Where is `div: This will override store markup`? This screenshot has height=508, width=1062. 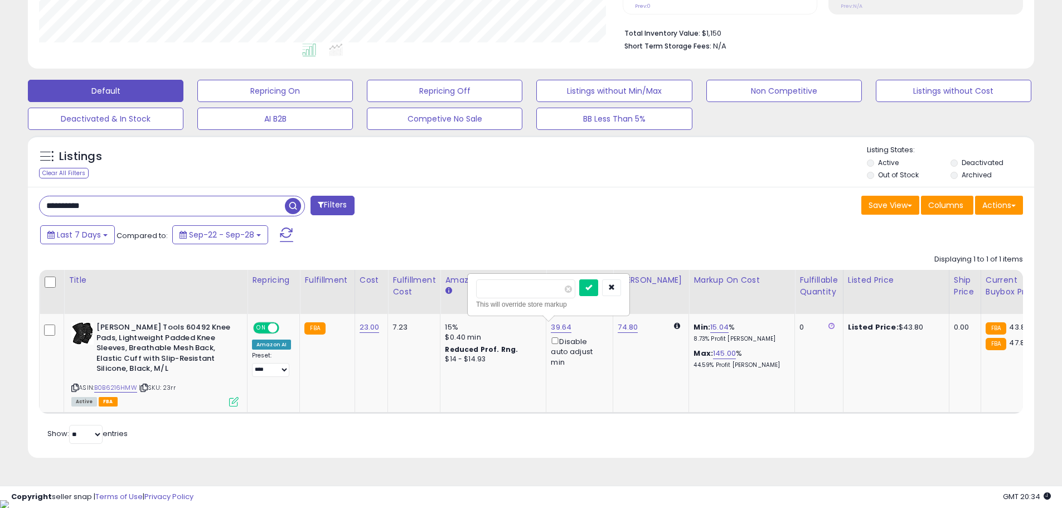
div: This will override store markup is located at coordinates (548, 304).